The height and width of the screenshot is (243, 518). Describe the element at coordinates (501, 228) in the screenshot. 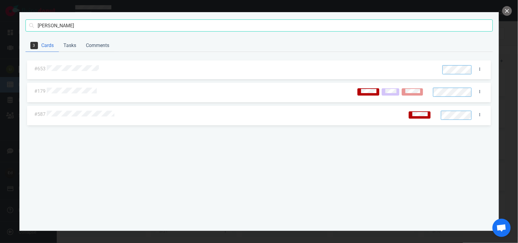

I see `a: Aprire la chat` at that location.